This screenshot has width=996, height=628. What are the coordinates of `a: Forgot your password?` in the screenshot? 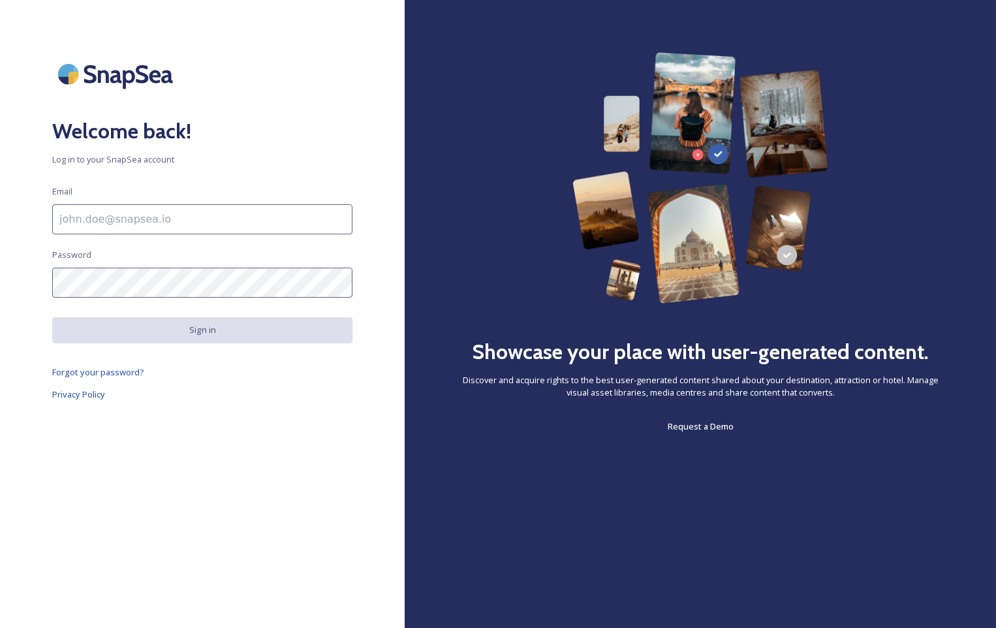 It's located at (202, 372).